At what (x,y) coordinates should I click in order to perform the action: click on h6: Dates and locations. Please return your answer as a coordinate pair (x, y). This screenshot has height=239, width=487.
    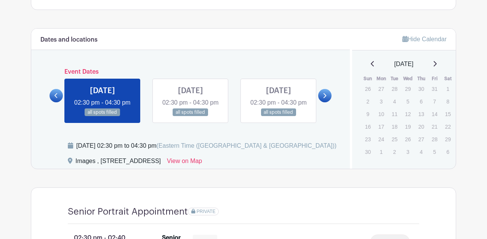
    Looking at the image, I should click on (69, 40).